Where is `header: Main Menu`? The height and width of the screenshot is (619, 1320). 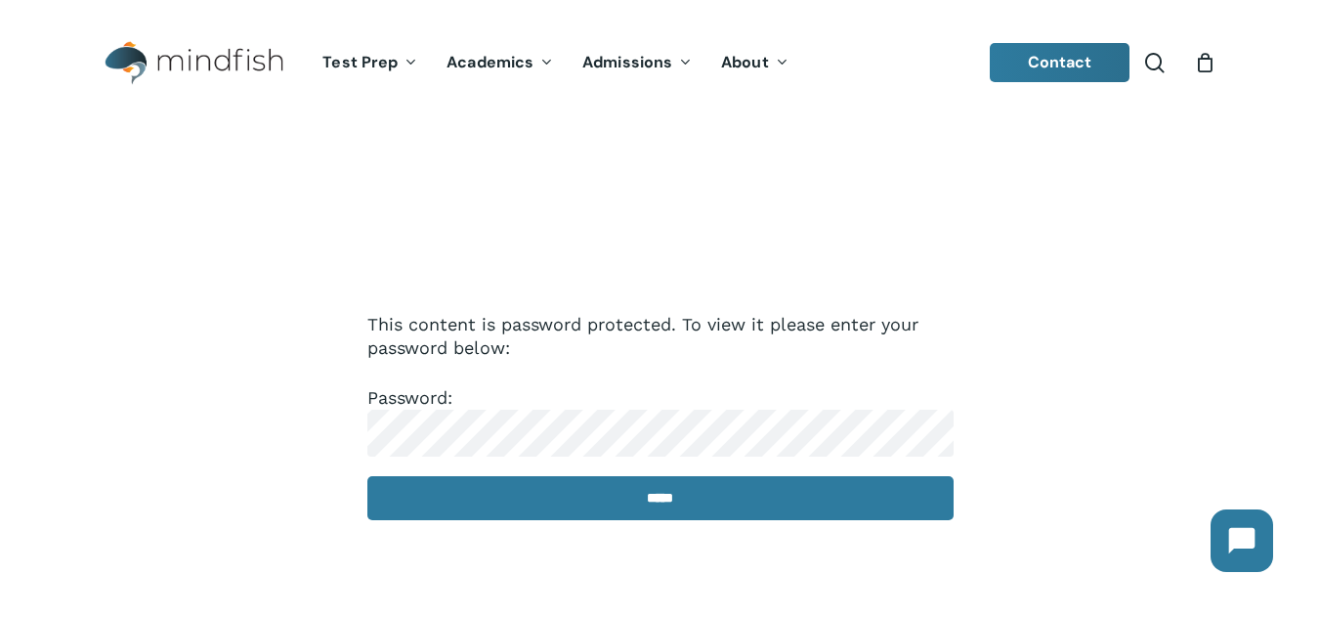
header: Main Menu is located at coordinates (660, 63).